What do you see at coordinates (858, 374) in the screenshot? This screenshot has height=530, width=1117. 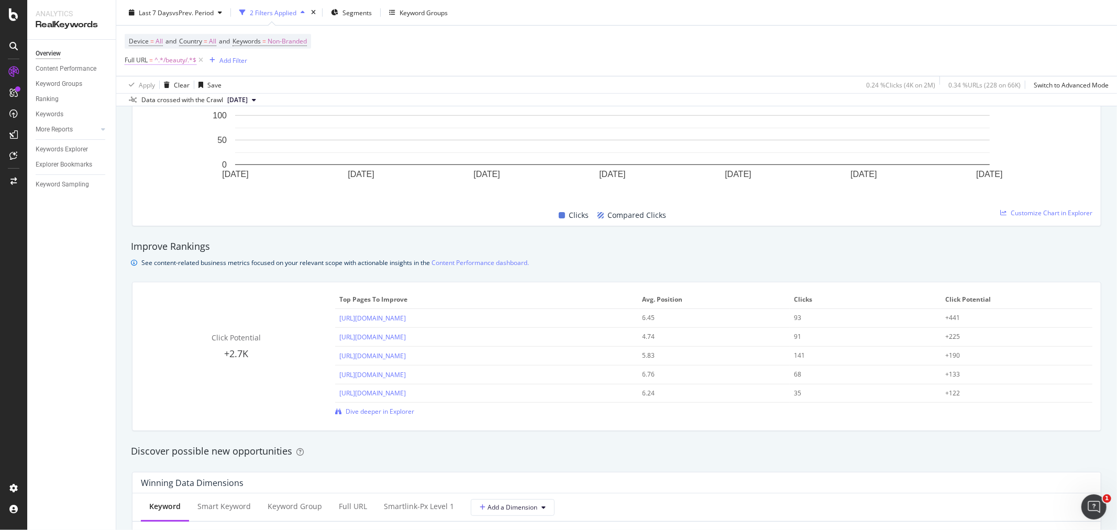 I see `div: 68` at bounding box center [858, 374].